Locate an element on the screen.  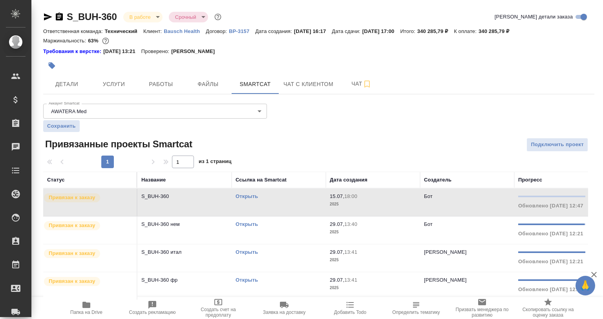
p: 18:00 is located at coordinates (351, 196).